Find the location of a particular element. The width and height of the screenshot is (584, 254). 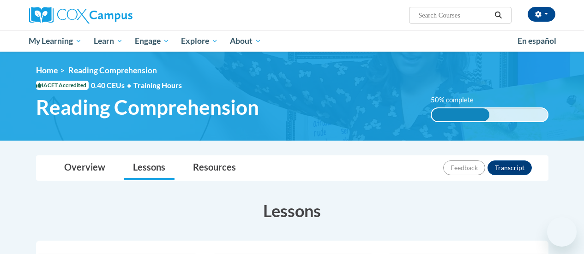

a: Lessons is located at coordinates (149, 168).